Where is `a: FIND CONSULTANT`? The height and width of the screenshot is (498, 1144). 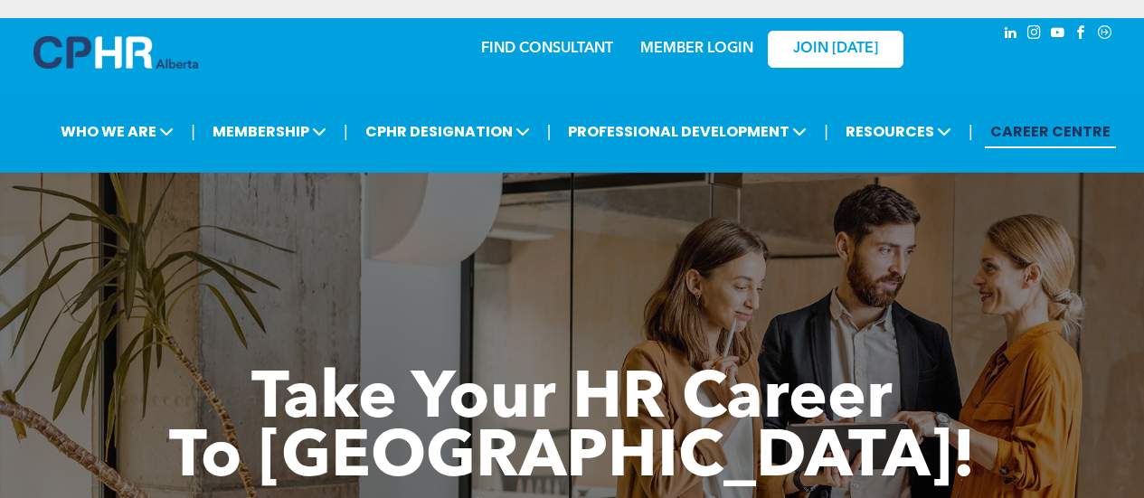
a: FIND CONSULTANT is located at coordinates (547, 49).